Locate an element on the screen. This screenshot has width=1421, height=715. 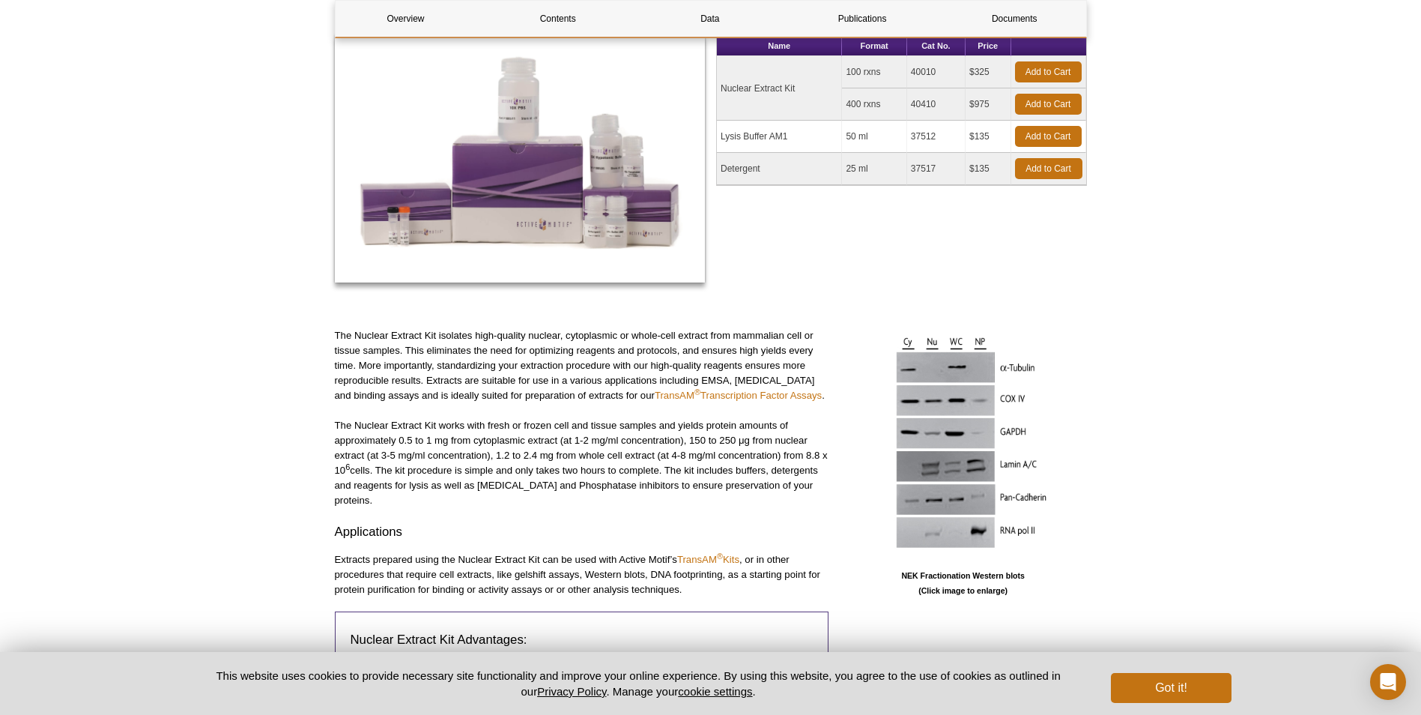
td: 37512 is located at coordinates (936, 136).